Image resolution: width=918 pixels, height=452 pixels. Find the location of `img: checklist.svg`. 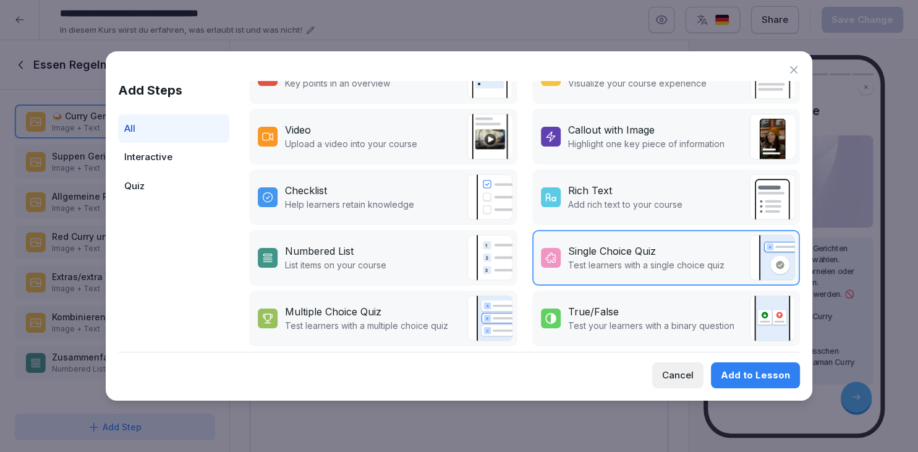

img: checklist.svg is located at coordinates (489, 197).